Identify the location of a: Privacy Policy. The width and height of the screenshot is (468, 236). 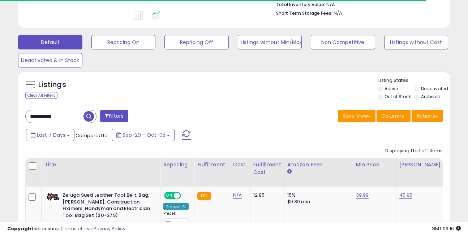
(109, 229).